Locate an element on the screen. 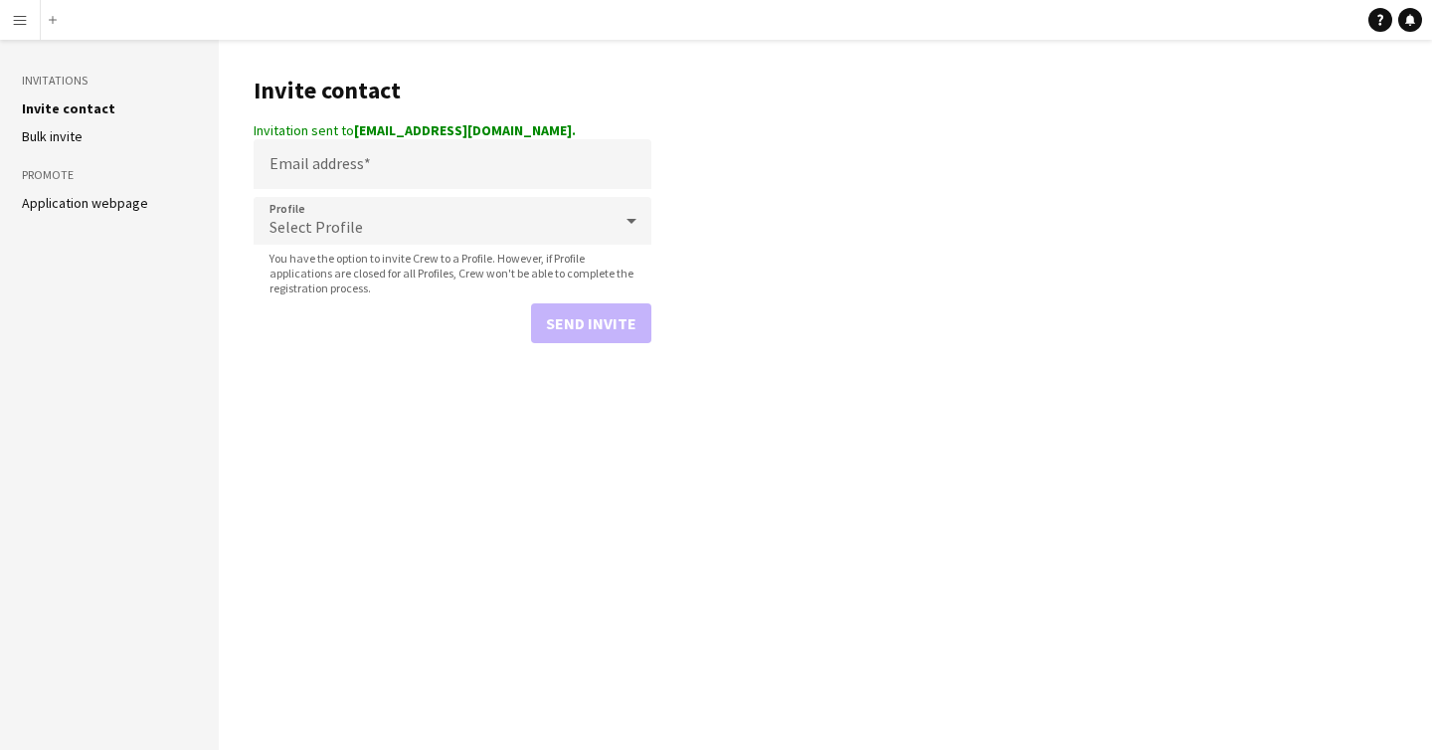 The height and width of the screenshot is (750, 1432). div: Invitation sent to is located at coordinates (453, 130).